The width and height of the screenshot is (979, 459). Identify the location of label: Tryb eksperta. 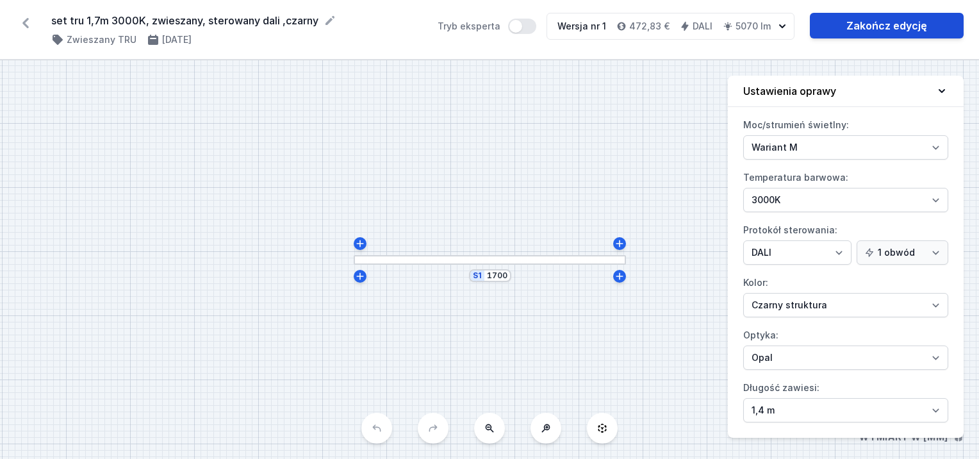
(487, 26).